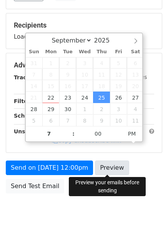 The width and height of the screenshot is (168, 236). Describe the element at coordinates (84, 97) in the screenshot. I see `span: September 24, 2025` at that location.